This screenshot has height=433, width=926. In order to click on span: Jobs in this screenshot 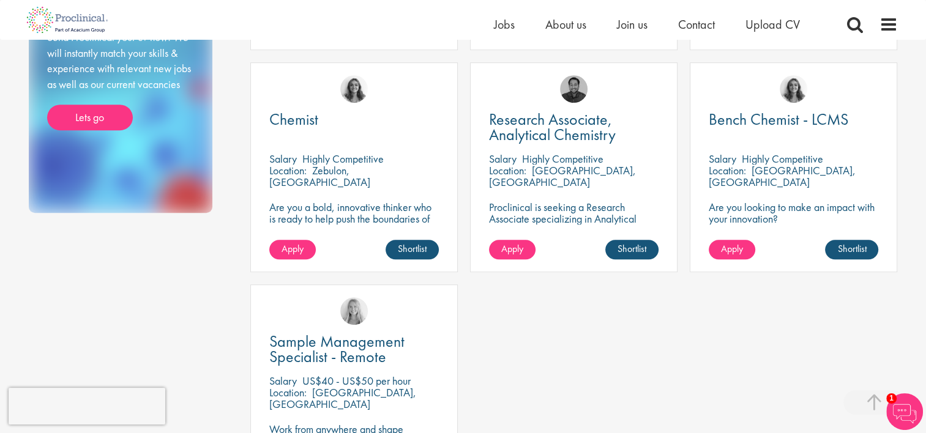, I will do `click(504, 24)`.